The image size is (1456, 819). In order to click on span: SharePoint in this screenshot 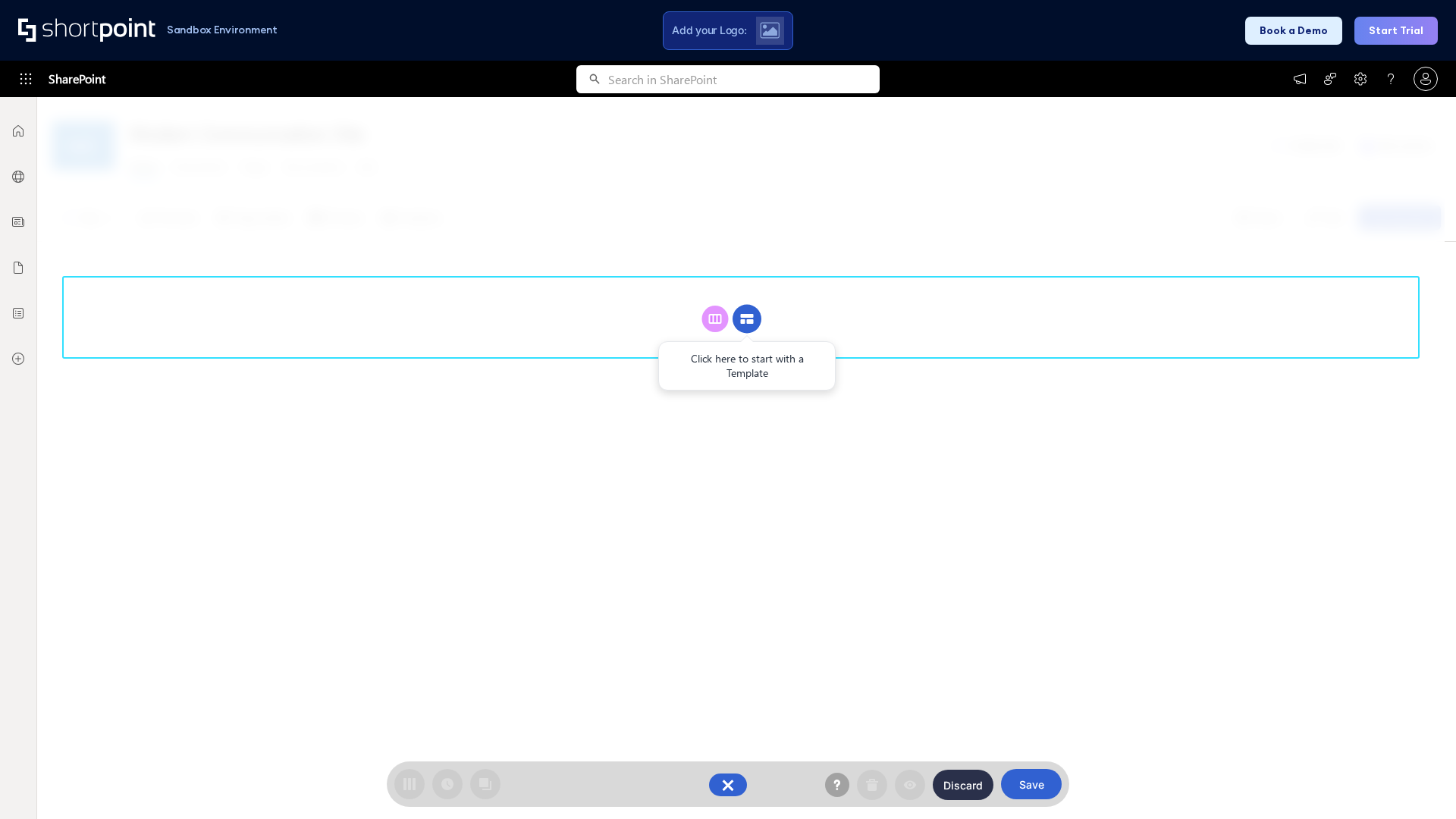, I will do `click(76, 79)`.